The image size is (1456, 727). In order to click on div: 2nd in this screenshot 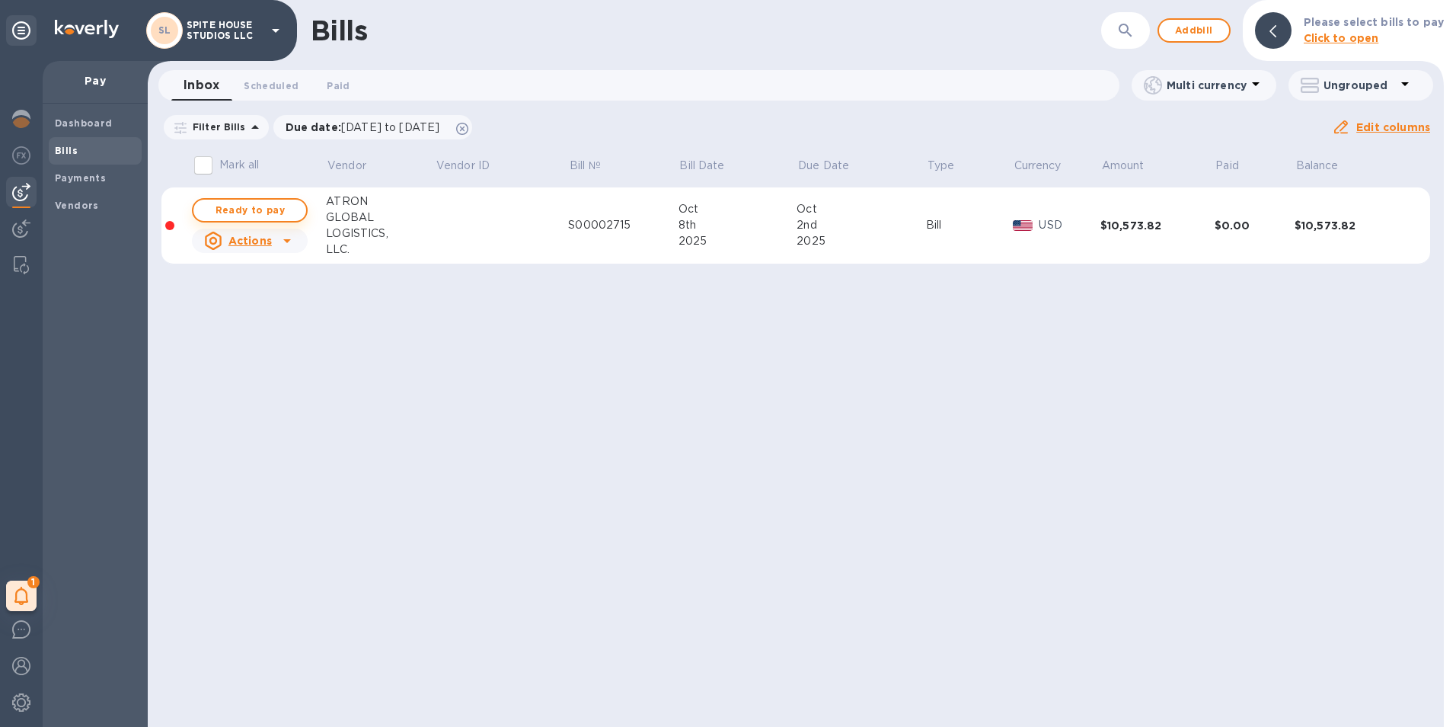, I will do `click(861, 225)`.